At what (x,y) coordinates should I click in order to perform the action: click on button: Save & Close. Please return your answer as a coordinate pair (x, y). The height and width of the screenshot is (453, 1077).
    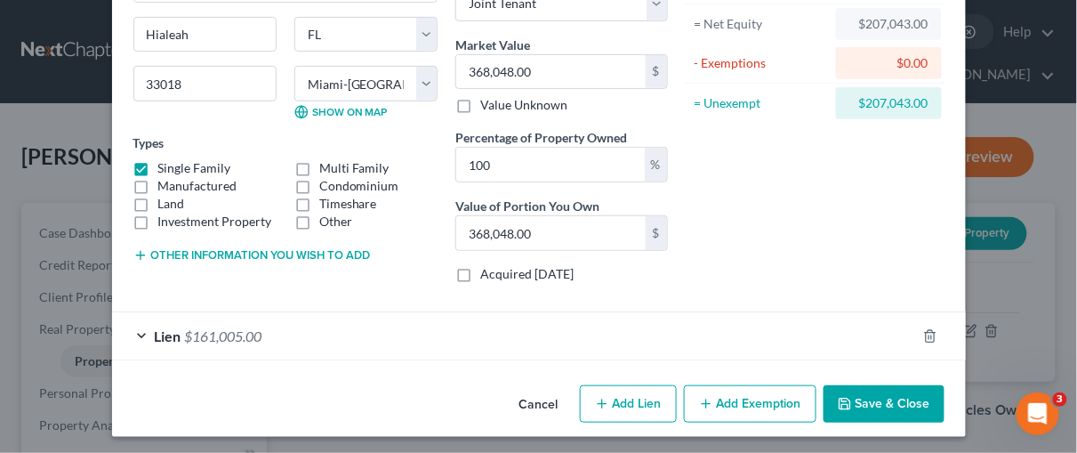
    Looking at the image, I should click on (884, 404).